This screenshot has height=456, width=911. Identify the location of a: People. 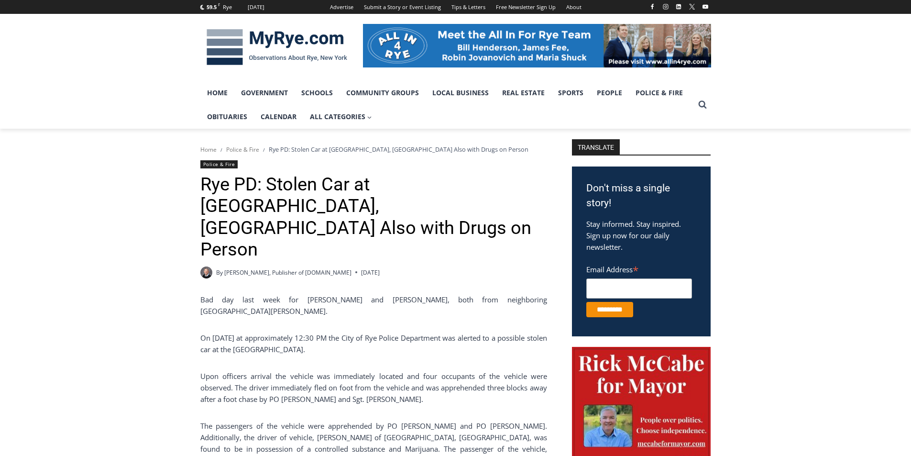
(609, 93).